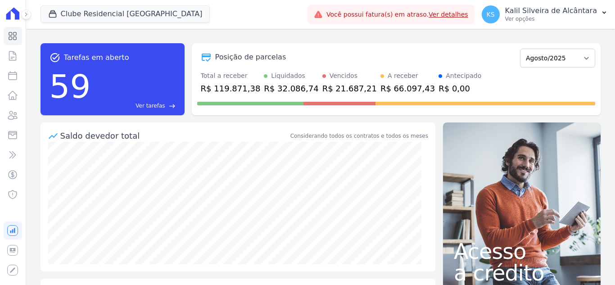 The width and height of the screenshot is (615, 285). I want to click on span: task_alt, so click(55, 58).